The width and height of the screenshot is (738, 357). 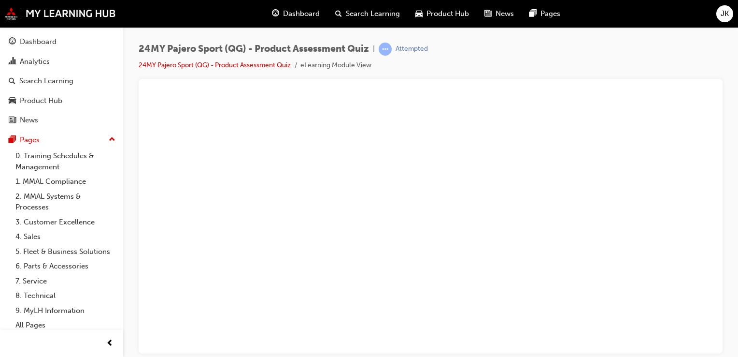 What do you see at coordinates (65, 202) in the screenshot?
I see `a: 2. MMAL Systems & Processes` at bounding box center [65, 202].